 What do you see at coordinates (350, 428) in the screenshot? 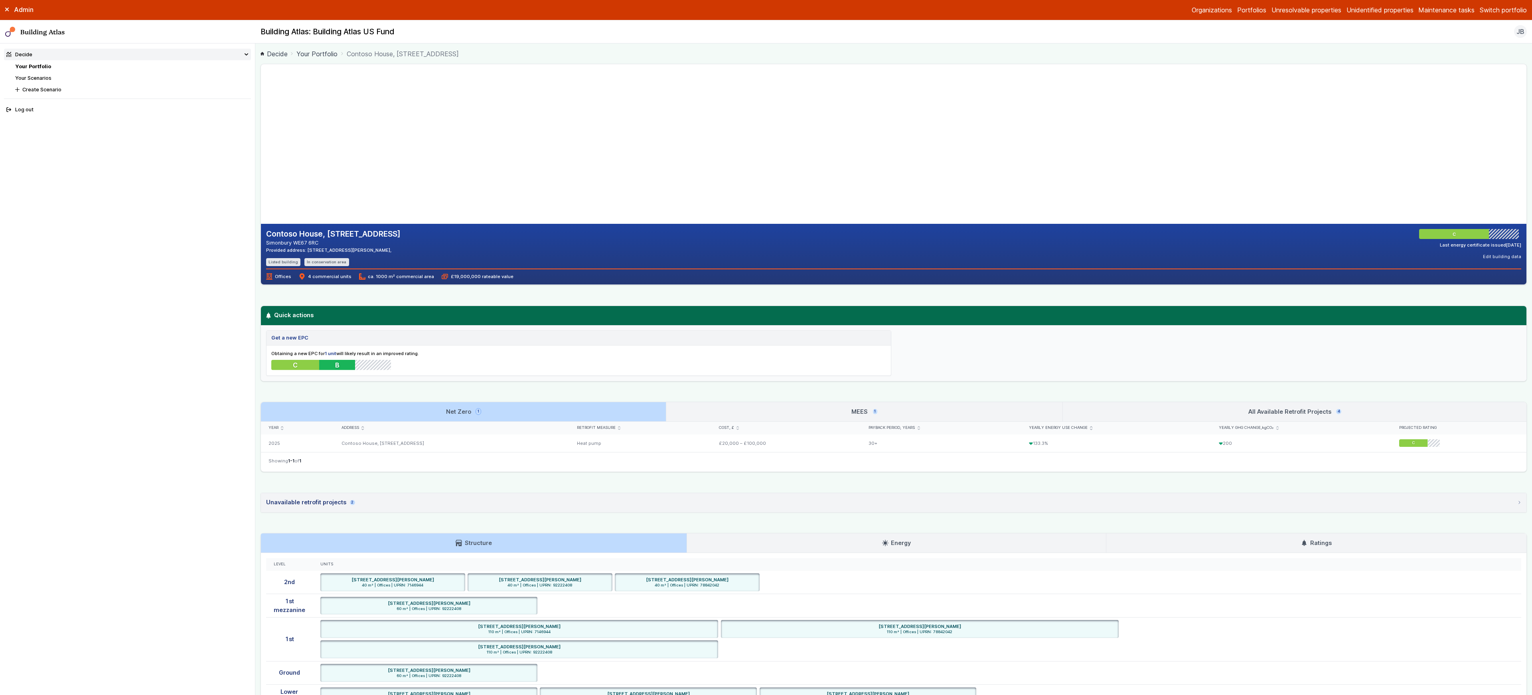
I see `span: Address` at bounding box center [350, 428].